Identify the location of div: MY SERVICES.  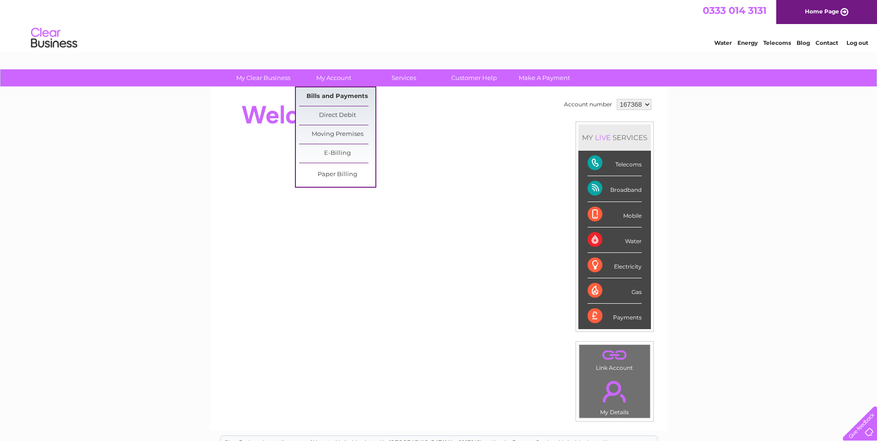
(615, 137).